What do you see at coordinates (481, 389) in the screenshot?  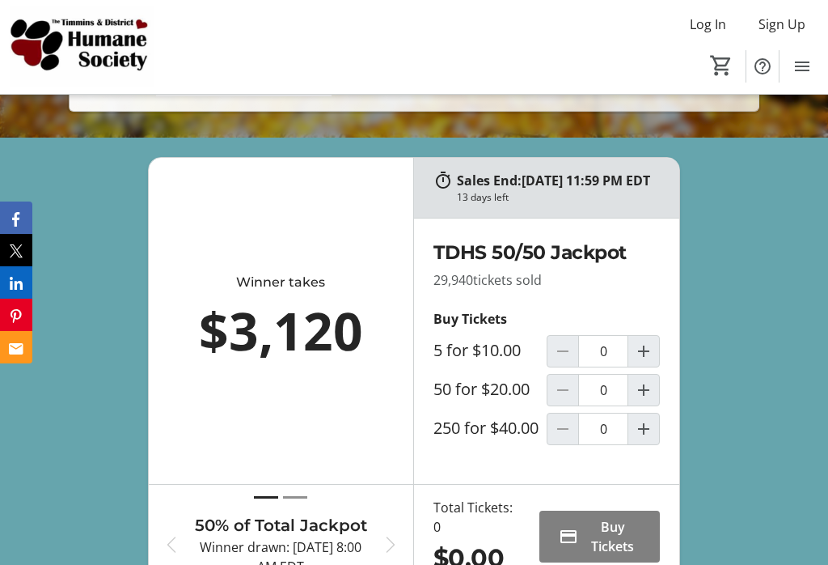 I see `label: 50 for $20.00` at bounding box center [481, 389].